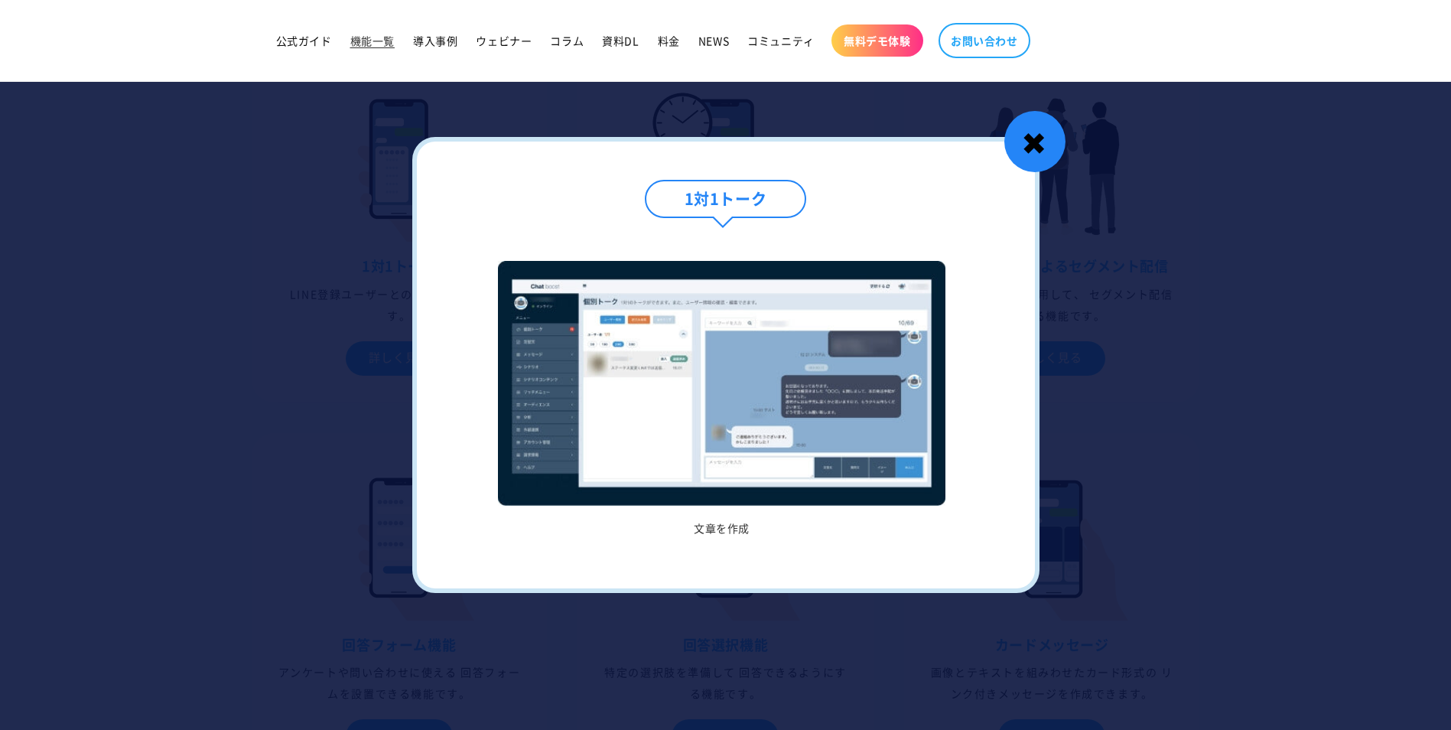 The height and width of the screenshot is (730, 1451). Describe the element at coordinates (435, 41) in the screenshot. I see `a: 導入事例` at that location.